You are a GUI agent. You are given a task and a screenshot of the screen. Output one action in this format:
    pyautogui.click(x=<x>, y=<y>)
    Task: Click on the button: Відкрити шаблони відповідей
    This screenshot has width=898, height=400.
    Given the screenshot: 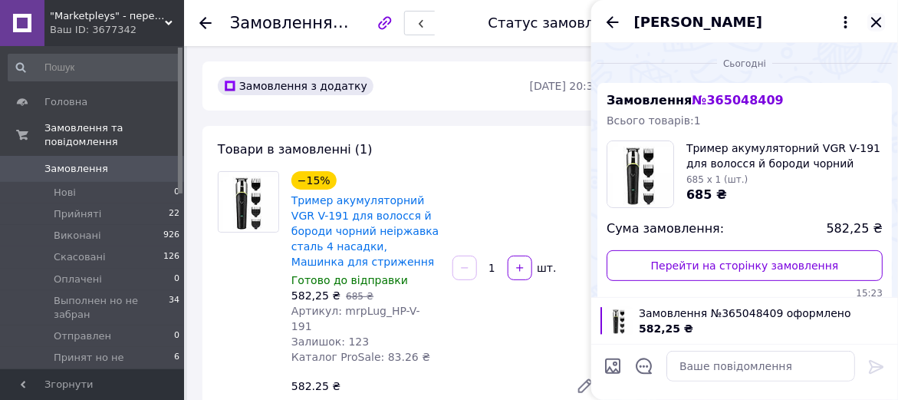 What is the action you would take?
    pyautogui.click(x=644, y=366)
    